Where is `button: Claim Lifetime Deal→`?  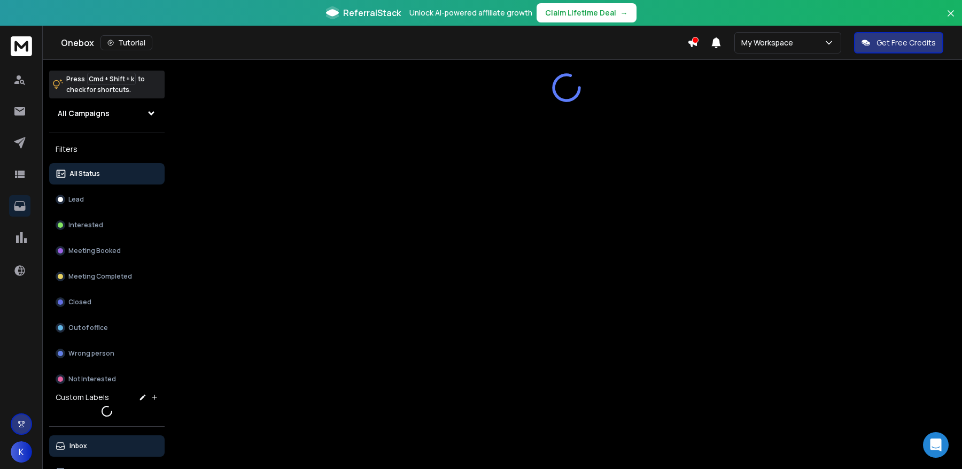 button: Claim Lifetime Deal→ is located at coordinates (586, 13).